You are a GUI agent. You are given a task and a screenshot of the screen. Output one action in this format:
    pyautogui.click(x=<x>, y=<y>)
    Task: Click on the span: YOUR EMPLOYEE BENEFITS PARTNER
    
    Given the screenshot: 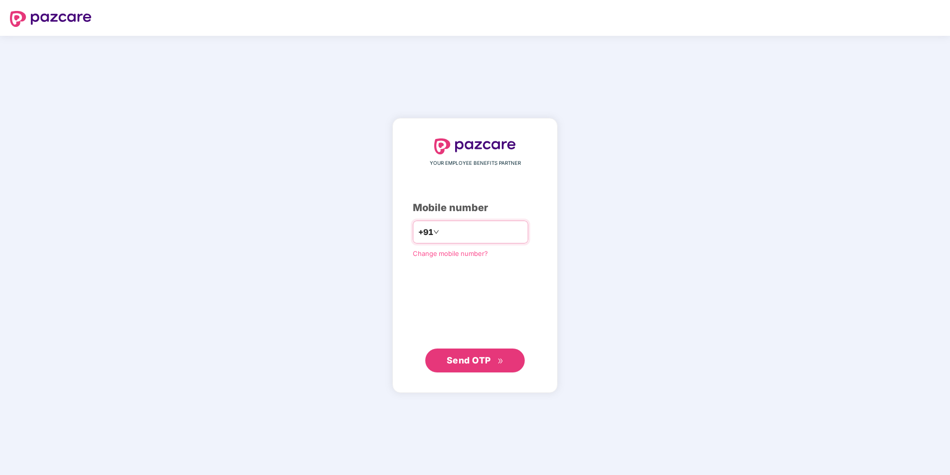 What is the action you would take?
    pyautogui.click(x=475, y=163)
    